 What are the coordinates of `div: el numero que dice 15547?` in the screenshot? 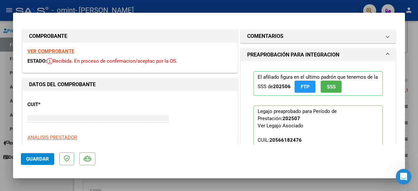 It's located at (89, 54).